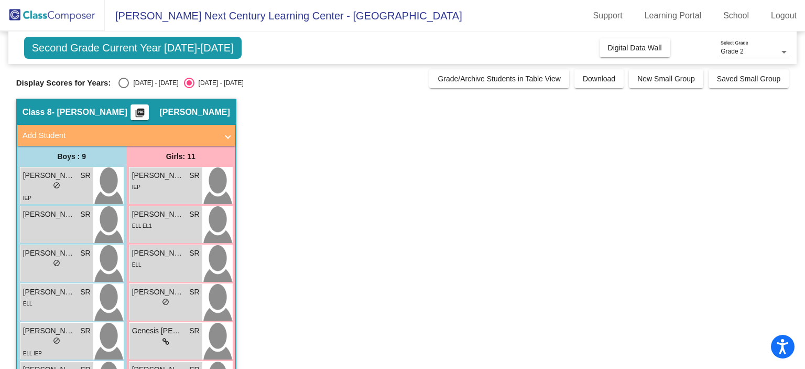  What do you see at coordinates (181, 83) in the screenshot?
I see `mat-radio-group: Select an option` at bounding box center [181, 83].